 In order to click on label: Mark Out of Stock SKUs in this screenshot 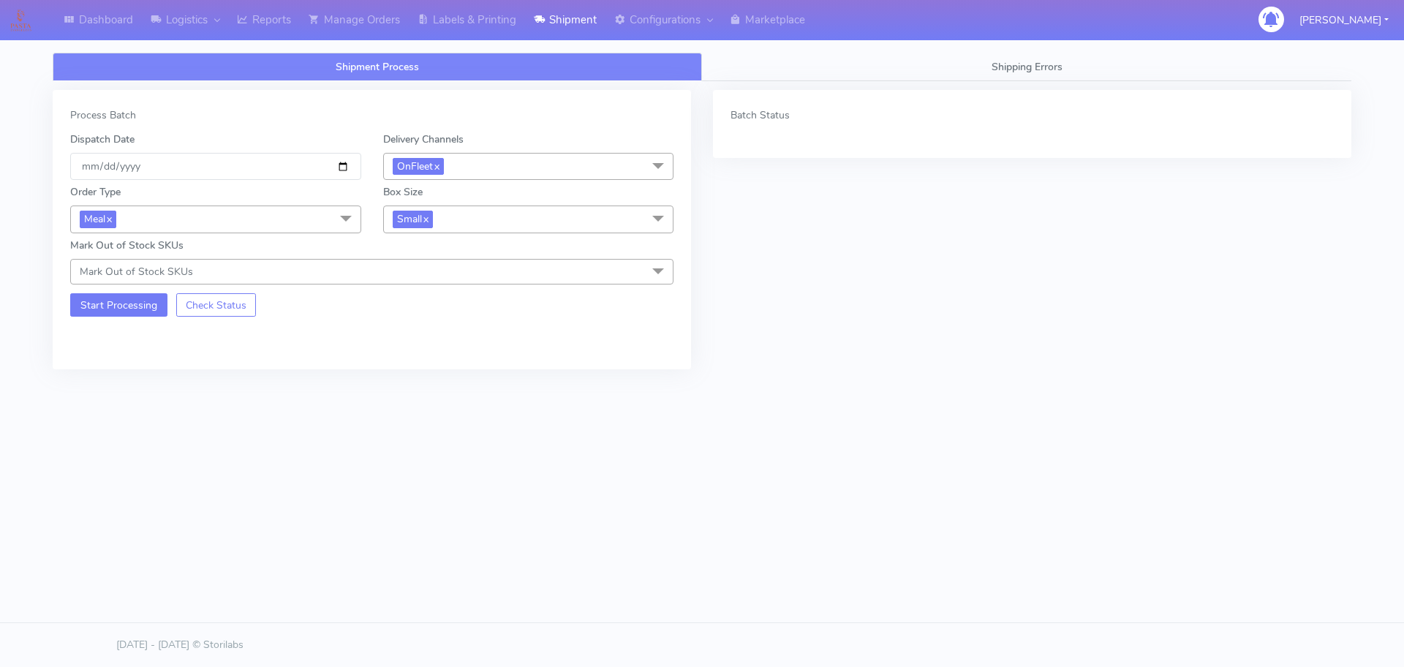, I will do `click(126, 245)`.